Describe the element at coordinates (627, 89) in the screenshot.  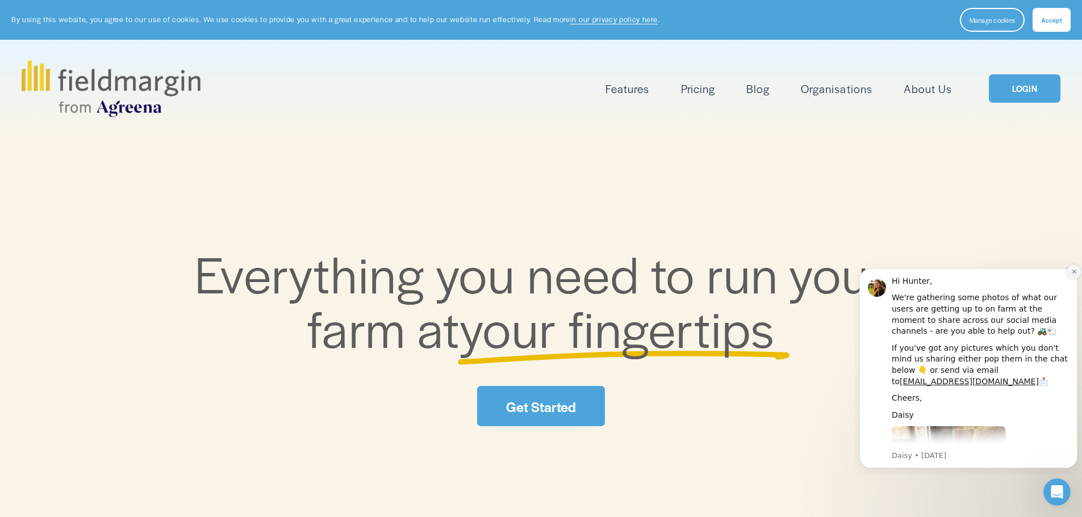
I see `a: folder dropdown` at that location.